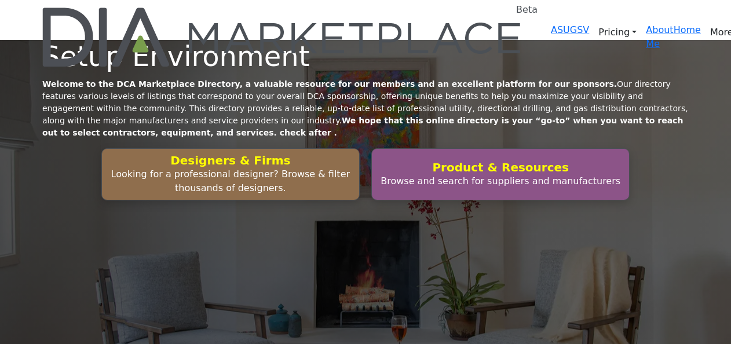 Image resolution: width=731 pixels, height=344 pixels. What do you see at coordinates (329, 84) in the screenshot?
I see `strong: Welcome to the DCA Marketplace Directory, a valuable resource for our members and an excellent pl...` at bounding box center [329, 84].